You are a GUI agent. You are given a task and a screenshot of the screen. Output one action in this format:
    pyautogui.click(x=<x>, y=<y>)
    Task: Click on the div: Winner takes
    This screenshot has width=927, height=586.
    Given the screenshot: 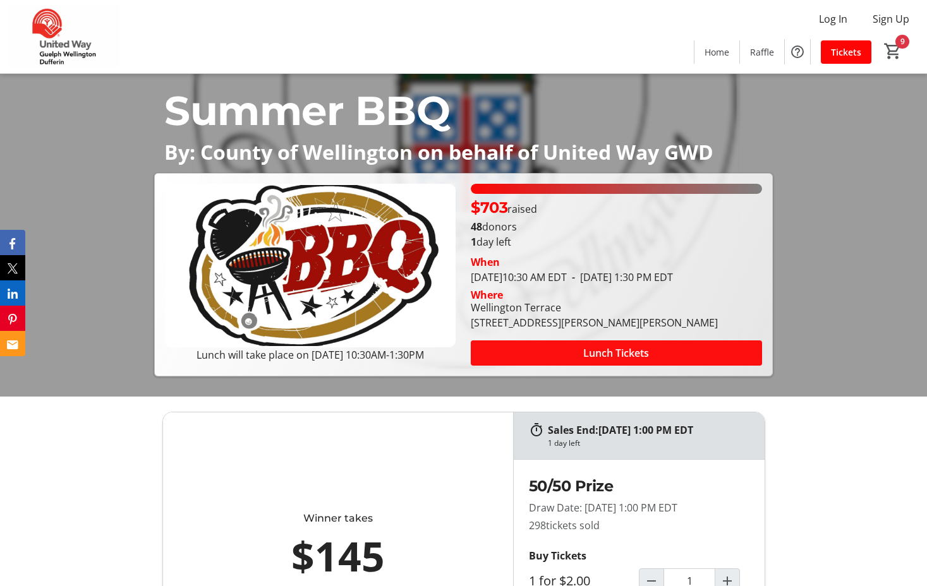 What is the action you would take?
    pyautogui.click(x=338, y=519)
    